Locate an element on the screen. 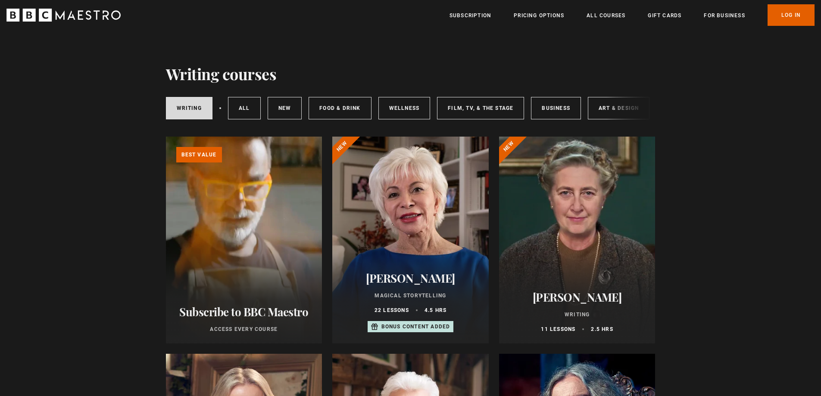  a: BBC Maestro is located at coordinates (63, 15).